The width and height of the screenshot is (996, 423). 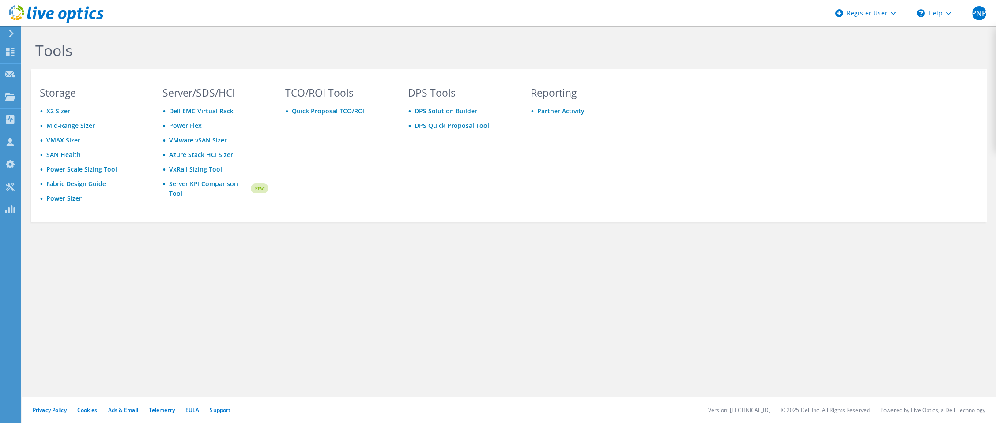 I want to click on li: © 2025 Dell Inc. All Rights Reserved, so click(x=825, y=410).